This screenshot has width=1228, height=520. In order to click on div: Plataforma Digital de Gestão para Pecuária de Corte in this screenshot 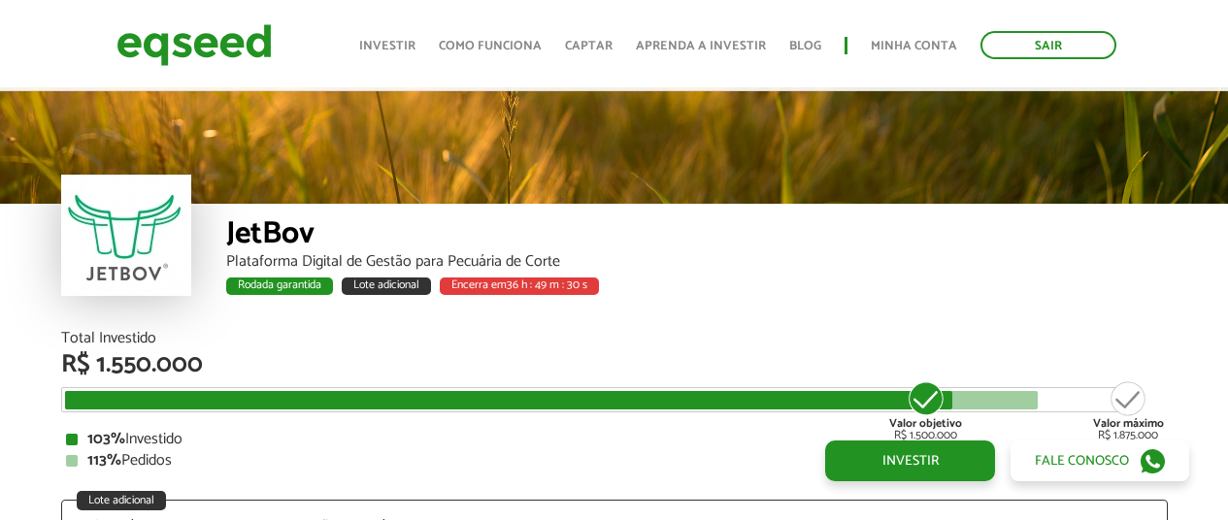, I will do `click(697, 262)`.